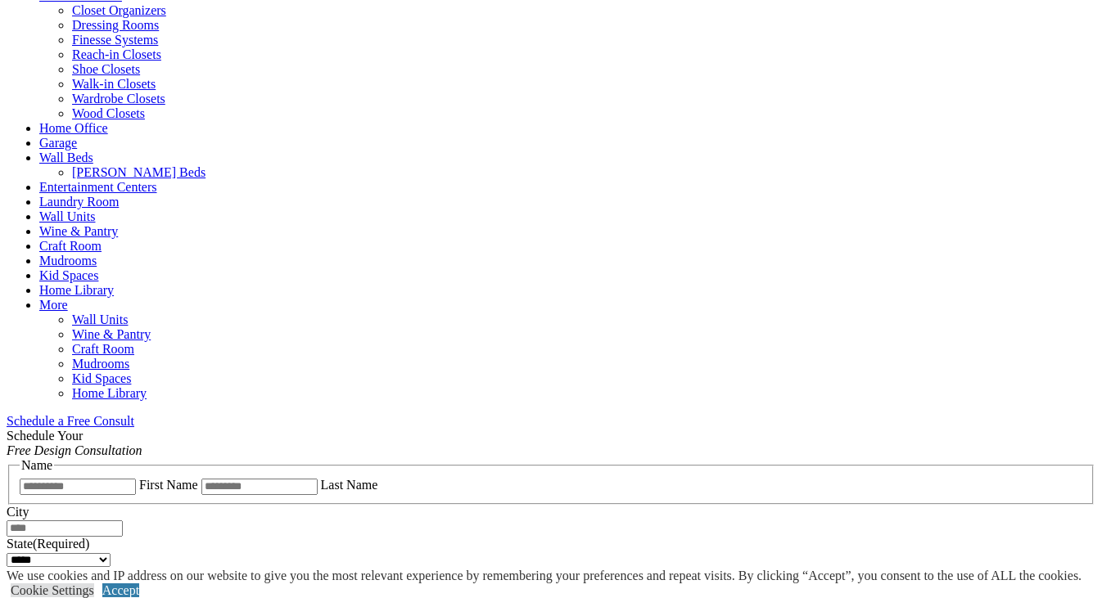  What do you see at coordinates (108, 113) in the screenshot?
I see `a: Wood Closets` at bounding box center [108, 113].